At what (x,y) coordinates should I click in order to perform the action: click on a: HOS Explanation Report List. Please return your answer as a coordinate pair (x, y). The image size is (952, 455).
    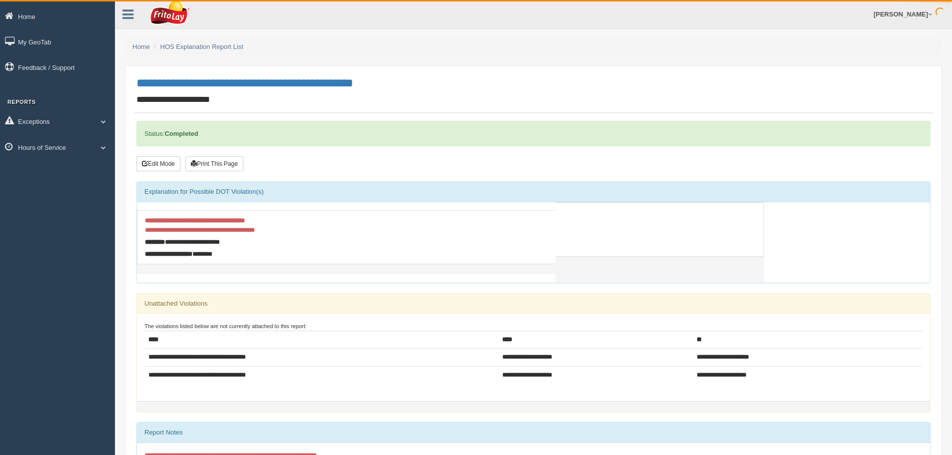
    Looking at the image, I should click on (202, 46).